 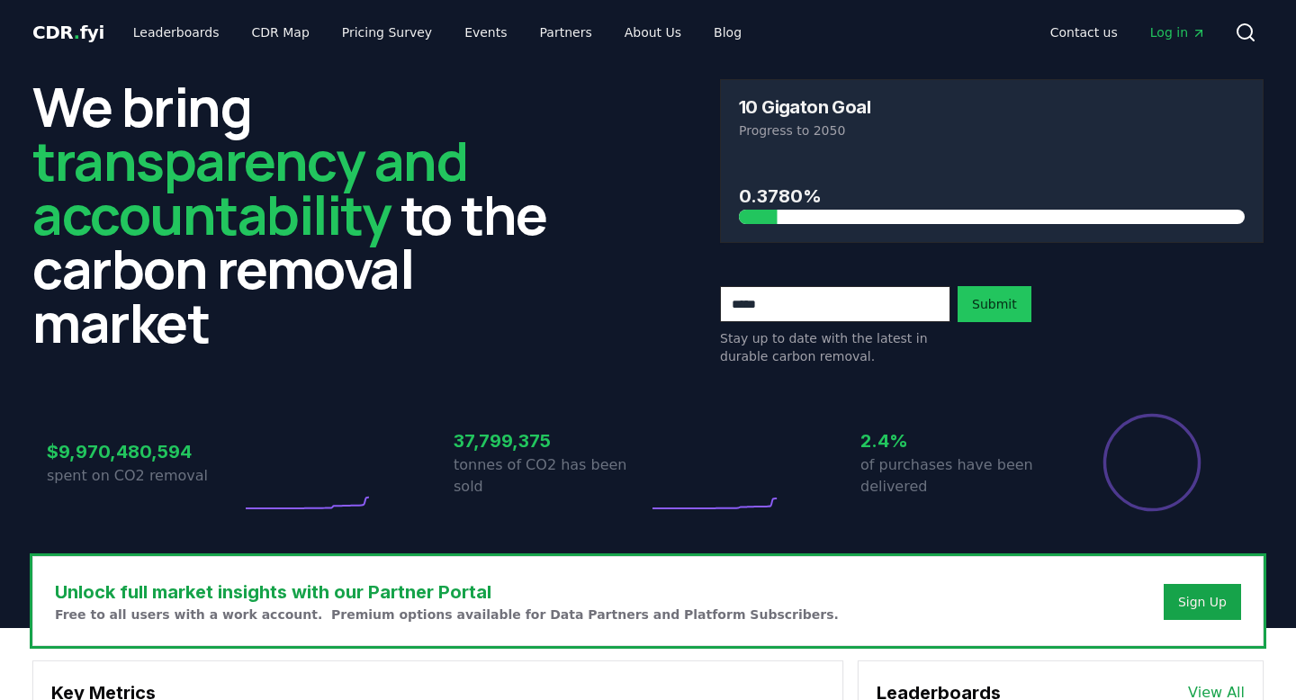 I want to click on div: Sign Up, so click(x=1202, y=602).